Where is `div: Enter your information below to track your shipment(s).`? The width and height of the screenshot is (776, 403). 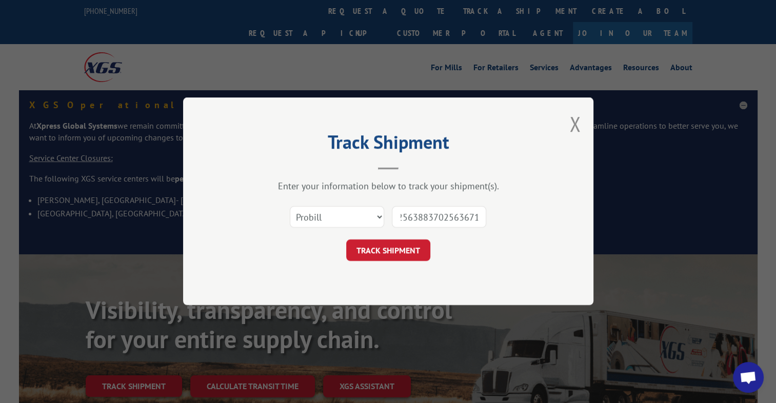 div: Enter your information below to track your shipment(s). is located at coordinates (388, 186).